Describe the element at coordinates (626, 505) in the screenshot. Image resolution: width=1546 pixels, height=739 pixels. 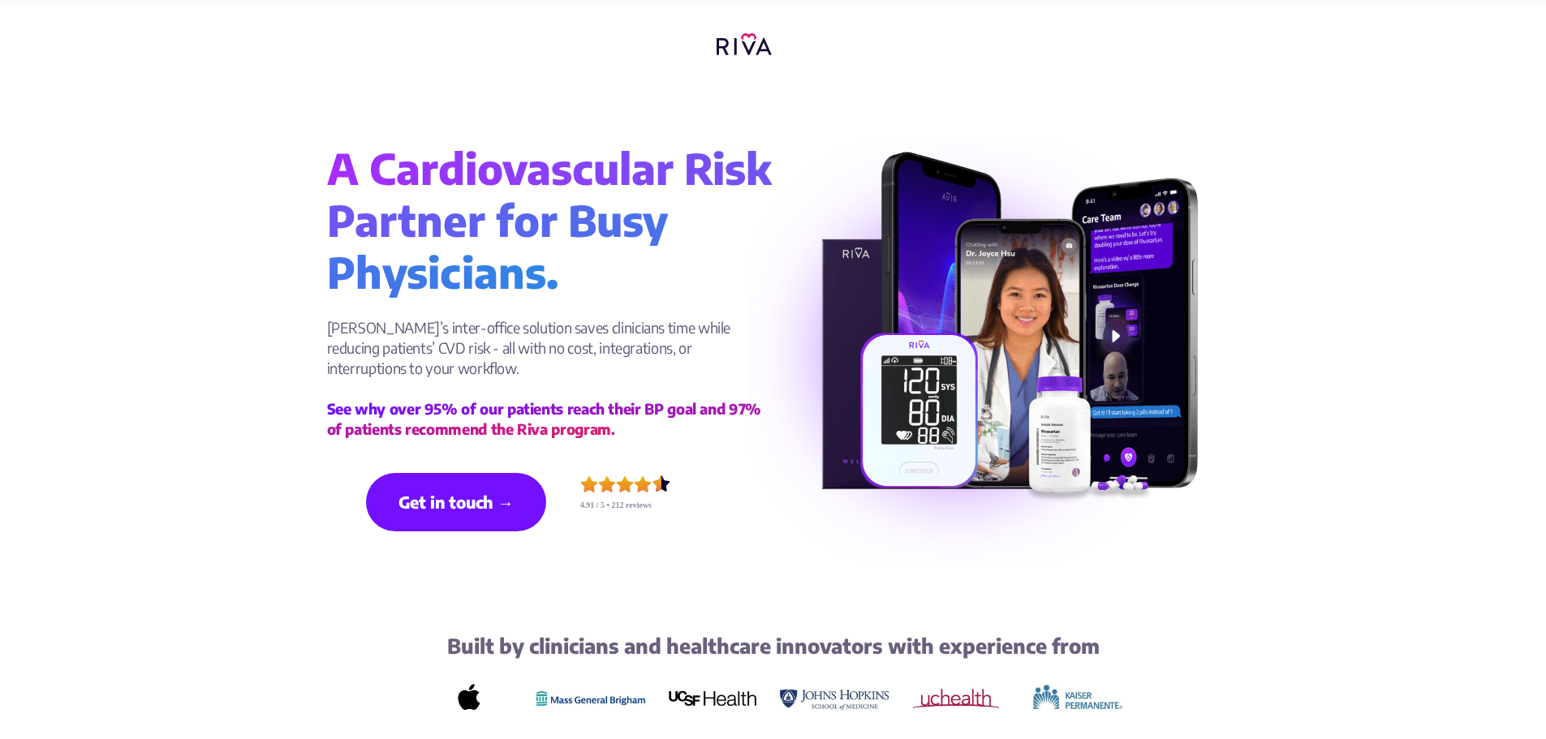
I see `div: 4.91 / 5 • 212 reviews` at that location.